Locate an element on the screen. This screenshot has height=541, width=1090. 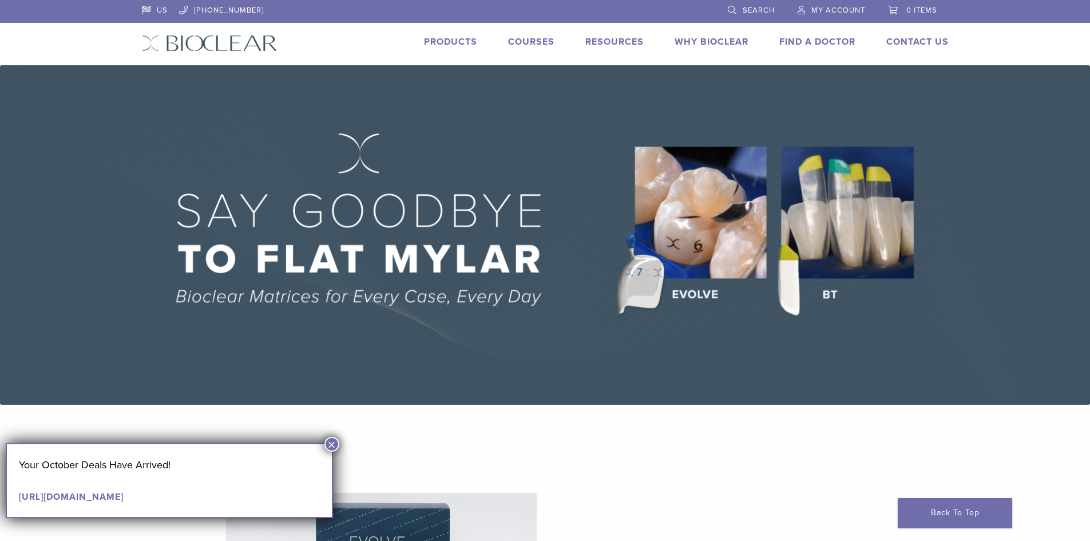
span: 0 items is located at coordinates (922, 10).